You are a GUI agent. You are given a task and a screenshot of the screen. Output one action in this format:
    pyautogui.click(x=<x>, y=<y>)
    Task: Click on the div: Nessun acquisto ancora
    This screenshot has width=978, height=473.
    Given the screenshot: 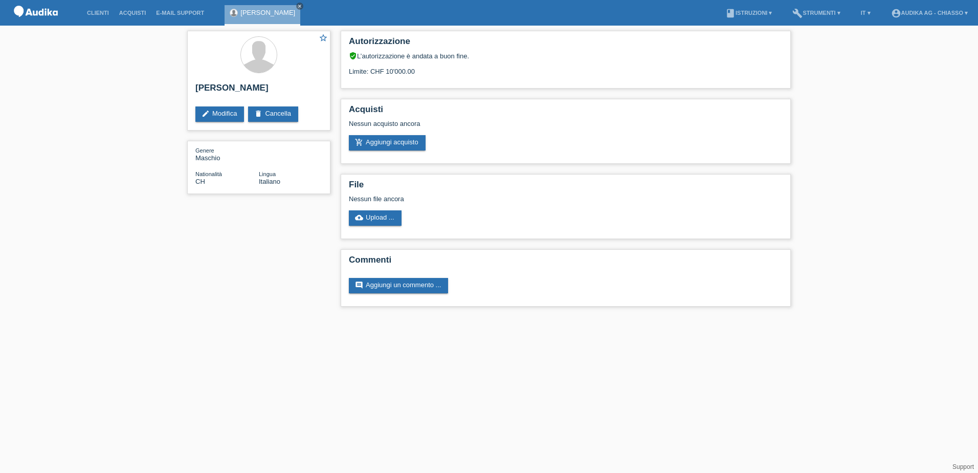 What is the action you would take?
    pyautogui.click(x=566, y=127)
    